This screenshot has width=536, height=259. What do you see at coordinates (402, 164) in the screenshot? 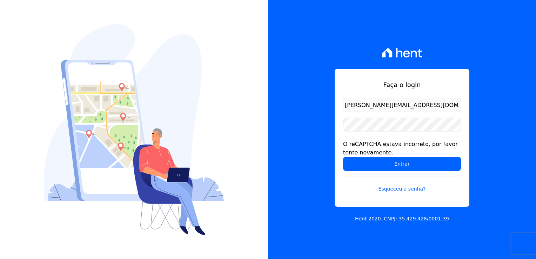
I see `input: Entrar` at bounding box center [402, 164].